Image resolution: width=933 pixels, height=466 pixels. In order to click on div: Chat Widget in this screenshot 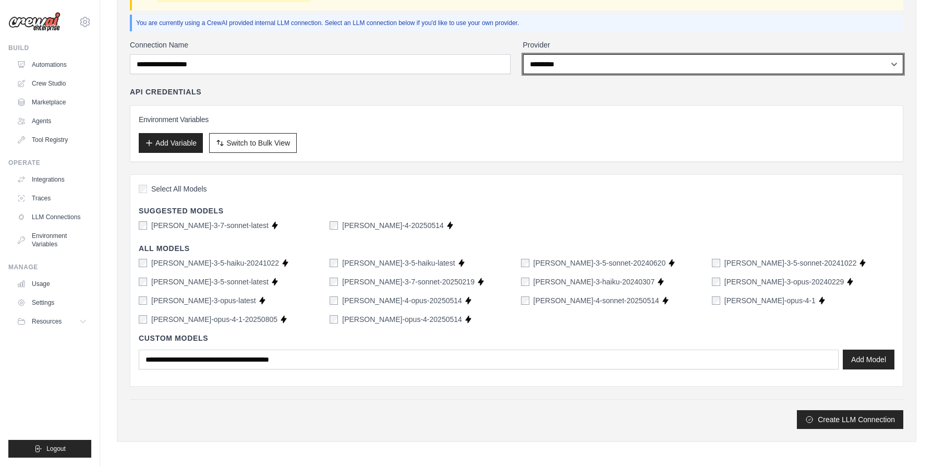, I will do `click(907, 441)`.